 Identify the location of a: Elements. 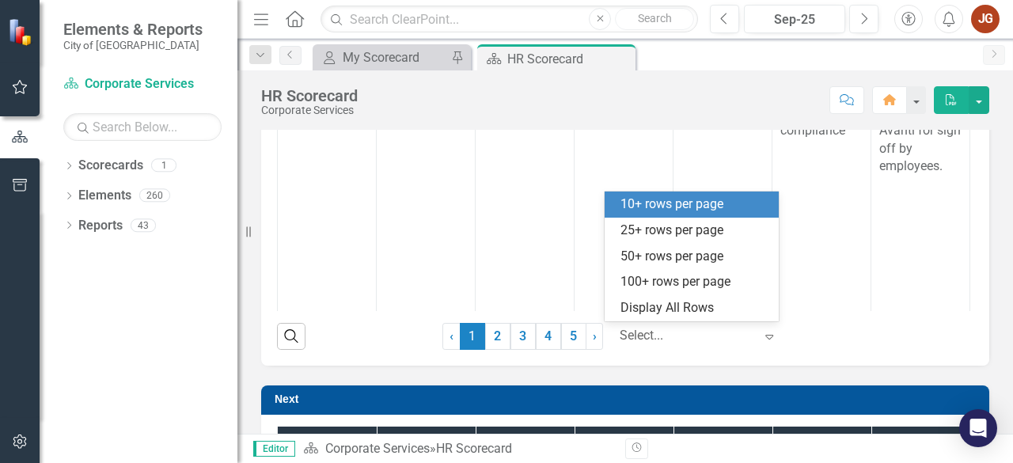
(104, 195).